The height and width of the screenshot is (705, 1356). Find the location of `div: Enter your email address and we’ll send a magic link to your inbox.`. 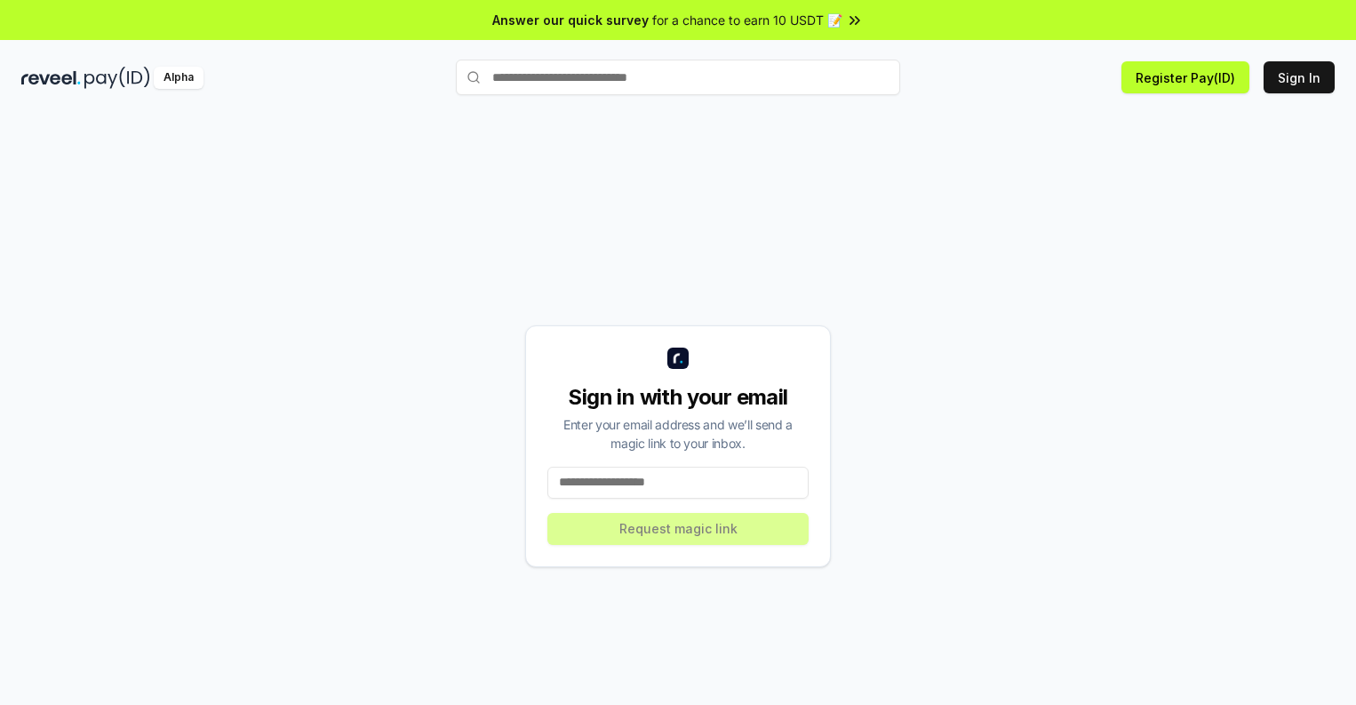

div: Enter your email address and we’ll send a magic link to your inbox. is located at coordinates (678, 434).